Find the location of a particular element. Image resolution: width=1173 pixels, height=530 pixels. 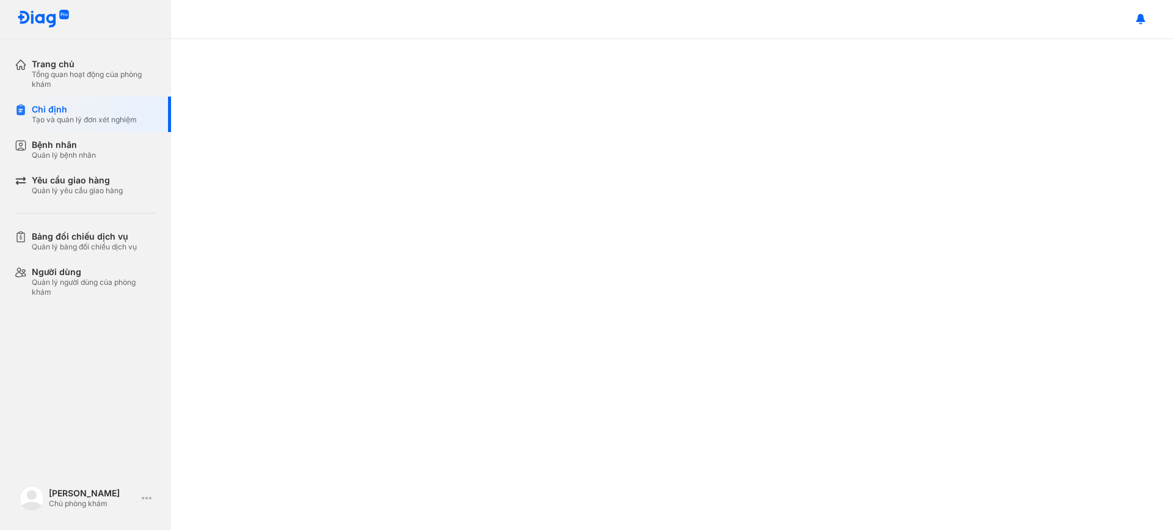

div: Yêu cầu giao hàng is located at coordinates (77, 180).